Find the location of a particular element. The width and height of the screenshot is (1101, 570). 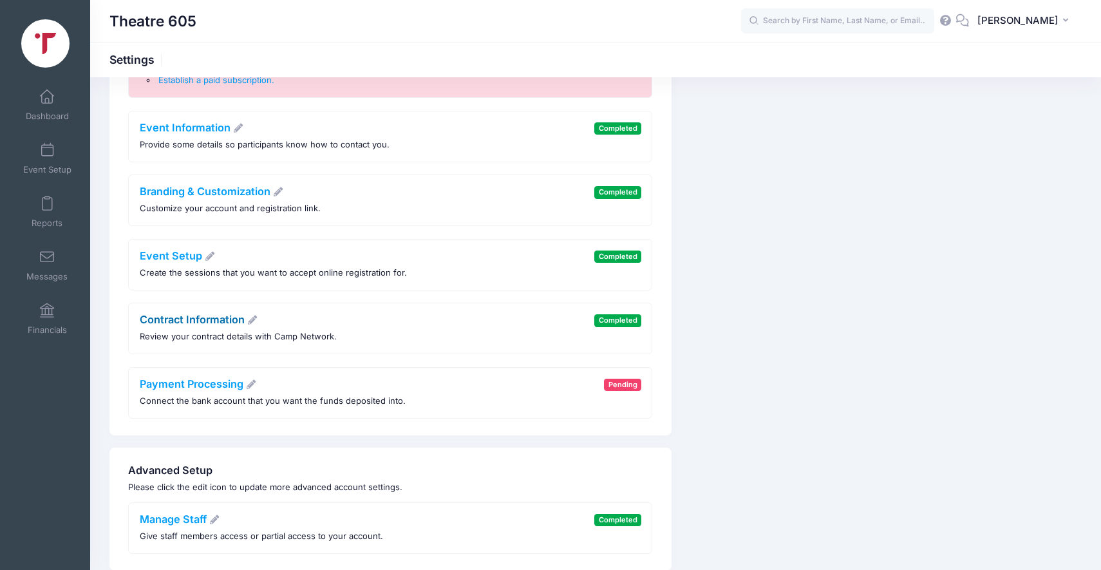

span: Financials is located at coordinates (47, 330).